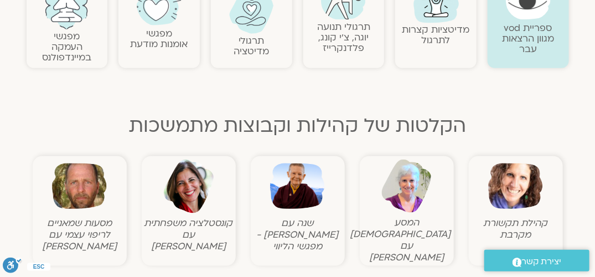 The height and width of the screenshot is (277, 595). What do you see at coordinates (528, 38) in the screenshot?
I see `a: ספריית vodמגוון הרצאות עבר` at bounding box center [528, 38].